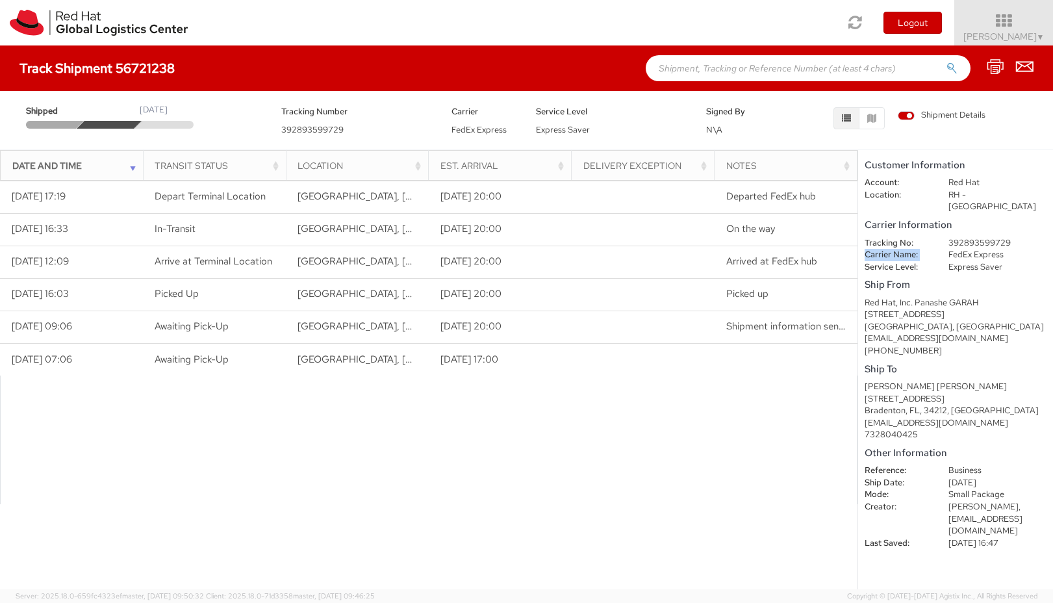  Describe the element at coordinates (218, 166) in the screenshot. I see `div: Transit Status` at that location.